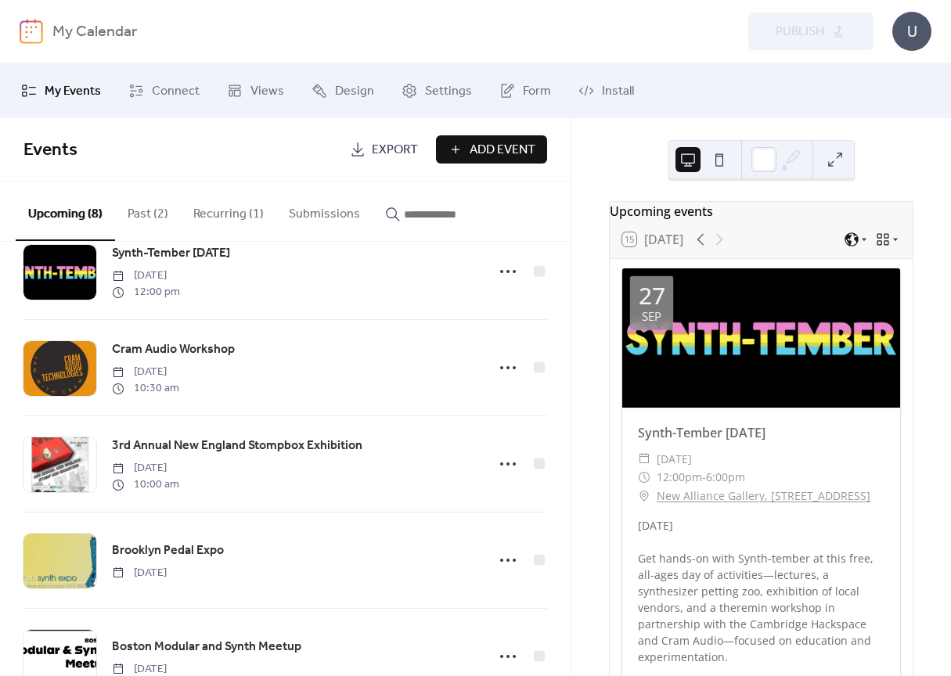 The image size is (951, 676). What do you see at coordinates (343, 91) in the screenshot?
I see `a: Design` at bounding box center [343, 91].